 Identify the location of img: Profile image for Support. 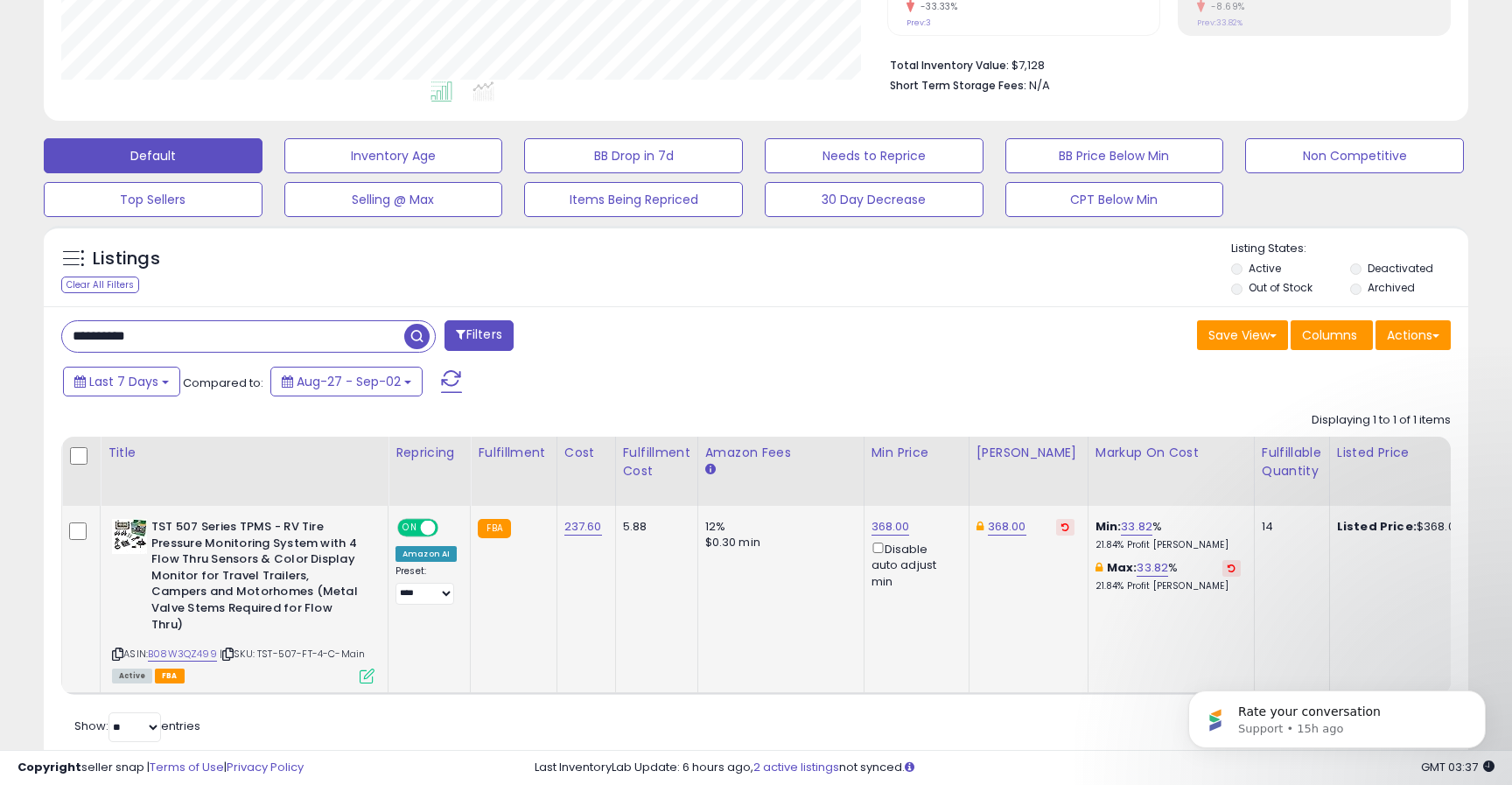
(53, 66).